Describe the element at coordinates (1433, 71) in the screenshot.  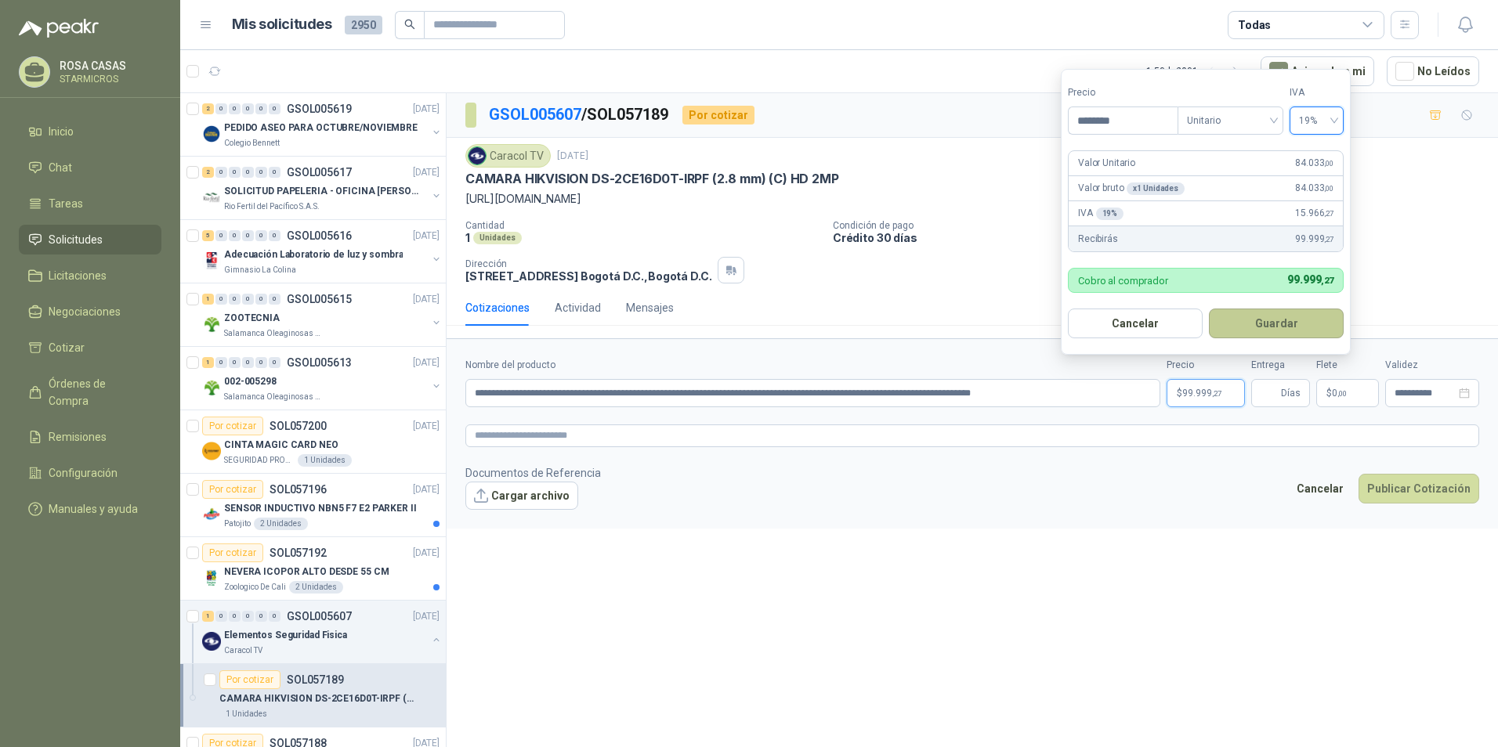
I see `button: No Leídos` at that location.